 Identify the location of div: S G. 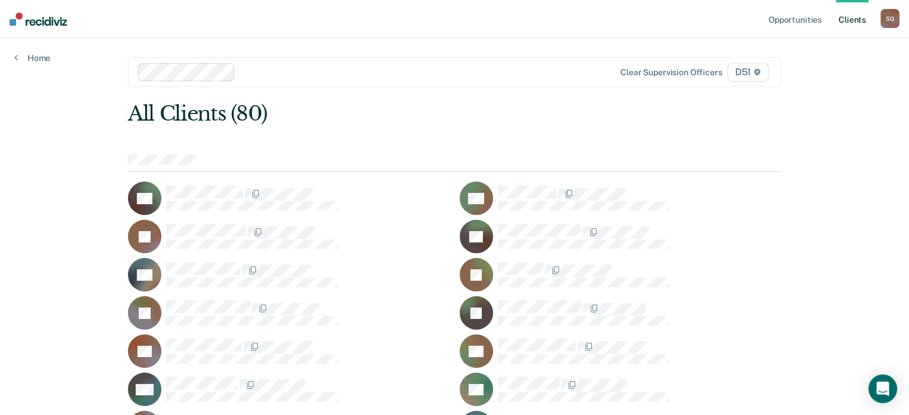
(890, 19).